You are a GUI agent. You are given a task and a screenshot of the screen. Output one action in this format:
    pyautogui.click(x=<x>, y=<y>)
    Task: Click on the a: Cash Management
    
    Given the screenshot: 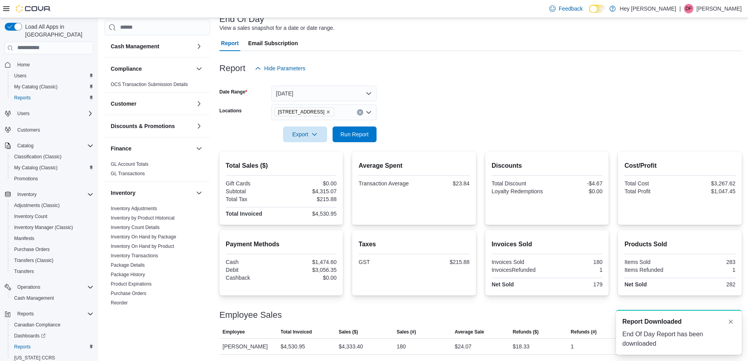 What is the action you would take?
    pyautogui.click(x=34, y=298)
    